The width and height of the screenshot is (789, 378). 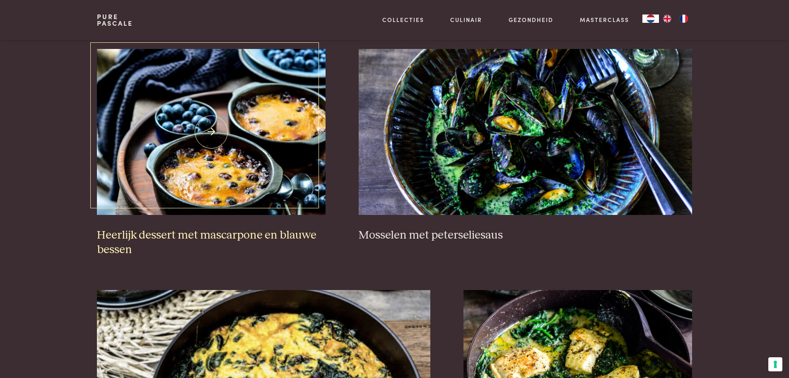 I want to click on img: Heerlijk dessert met mascarpone en blauwe bessen, so click(x=211, y=132).